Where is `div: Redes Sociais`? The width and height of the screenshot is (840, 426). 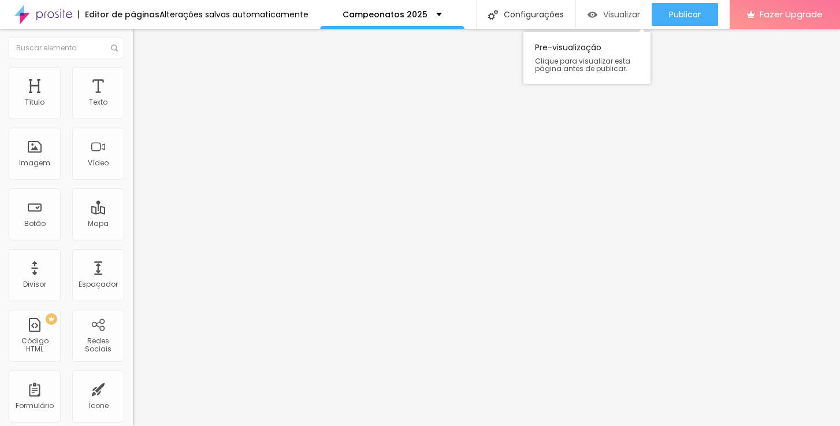 div: Redes Sociais is located at coordinates (98, 345).